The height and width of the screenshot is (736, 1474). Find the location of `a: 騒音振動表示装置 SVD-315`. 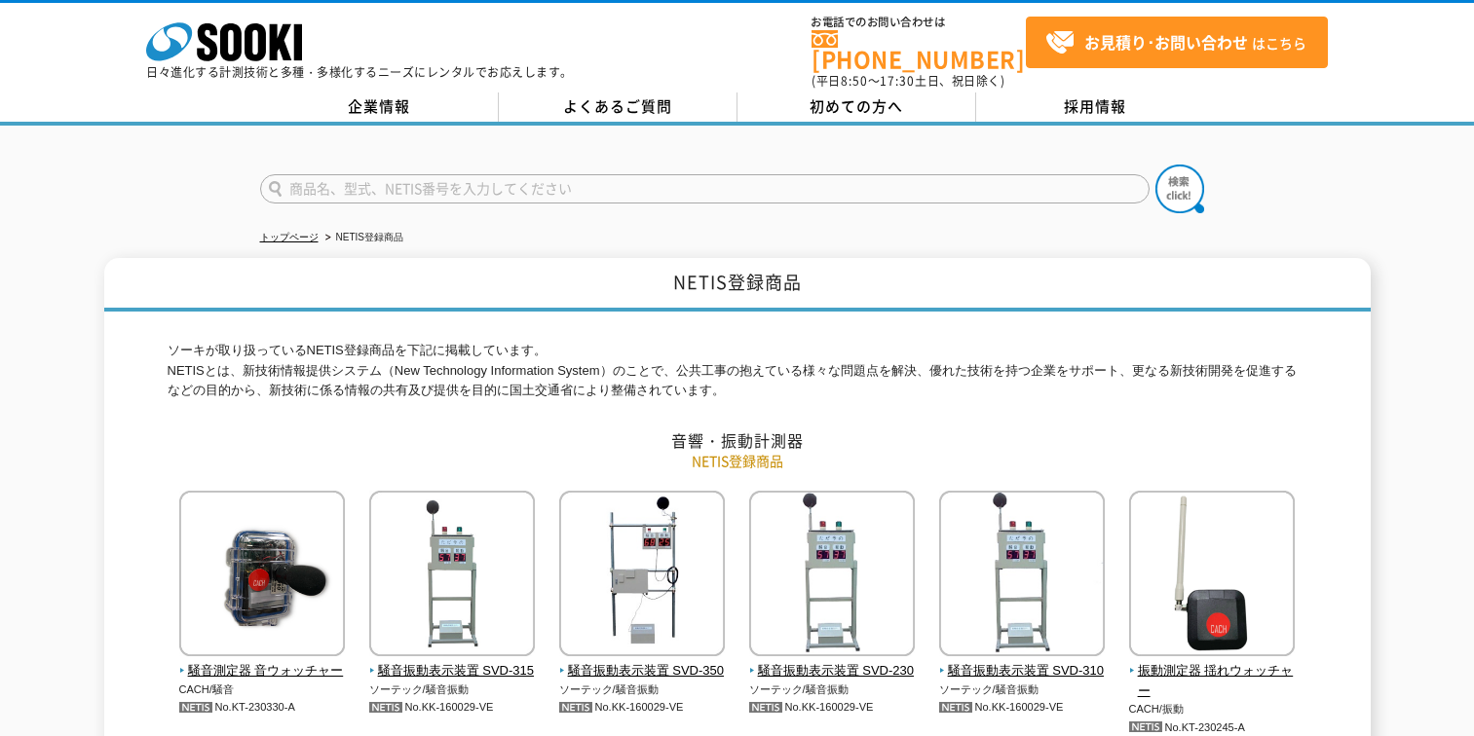

a: 騒音振動表示装置 SVD-315 is located at coordinates (452, 662).